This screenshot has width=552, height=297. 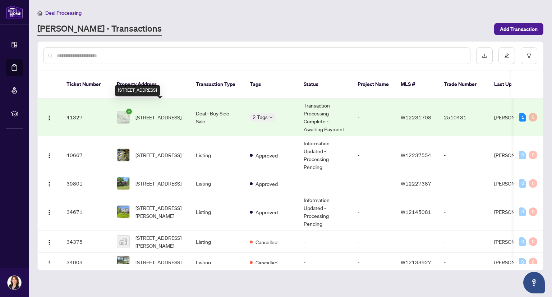 I want to click on img: logo, so click(x=14, y=12).